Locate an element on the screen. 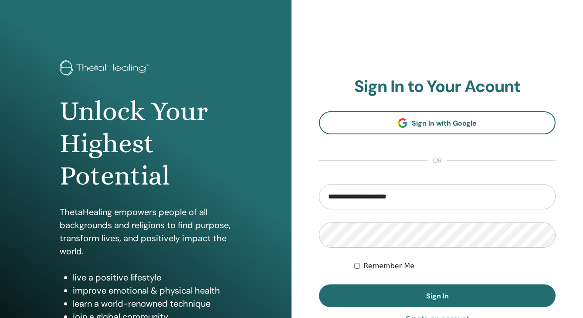 The height and width of the screenshot is (318, 583). span: Sign In is located at coordinates (437, 295).